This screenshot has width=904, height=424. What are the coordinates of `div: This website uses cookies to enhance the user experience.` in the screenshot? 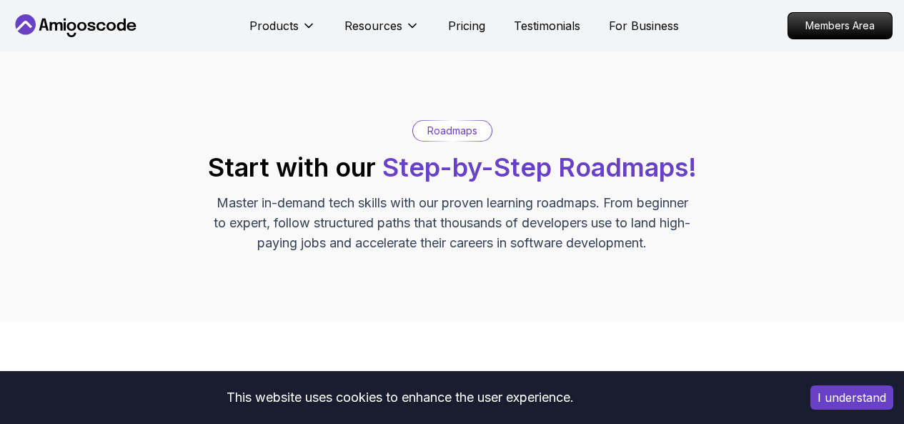 It's located at (399, 397).